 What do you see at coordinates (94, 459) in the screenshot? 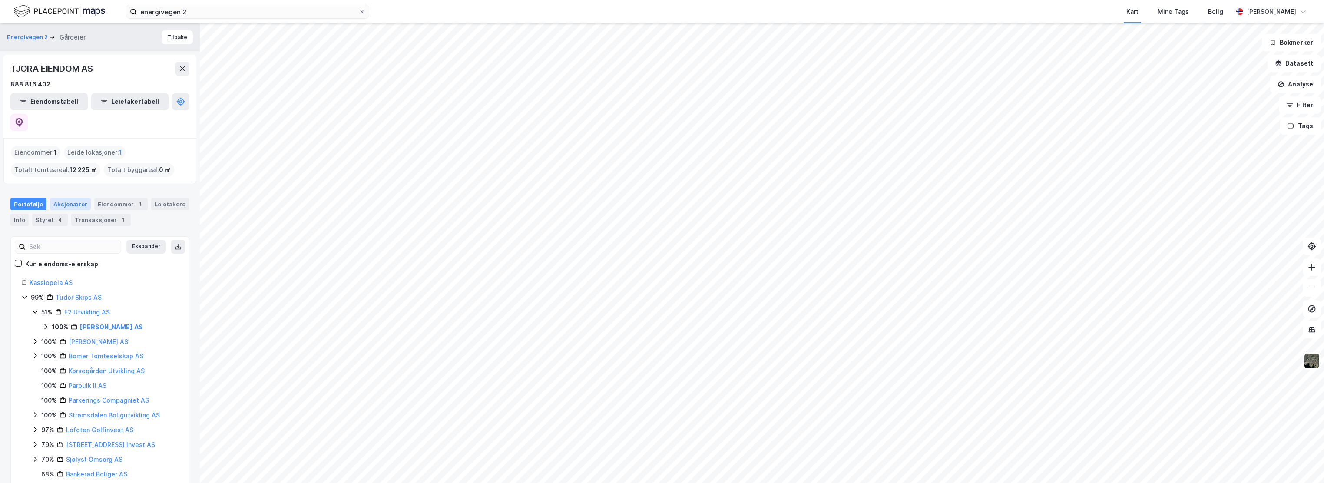
I see `a: Sjølyst Omsorg AS` at bounding box center [94, 459].